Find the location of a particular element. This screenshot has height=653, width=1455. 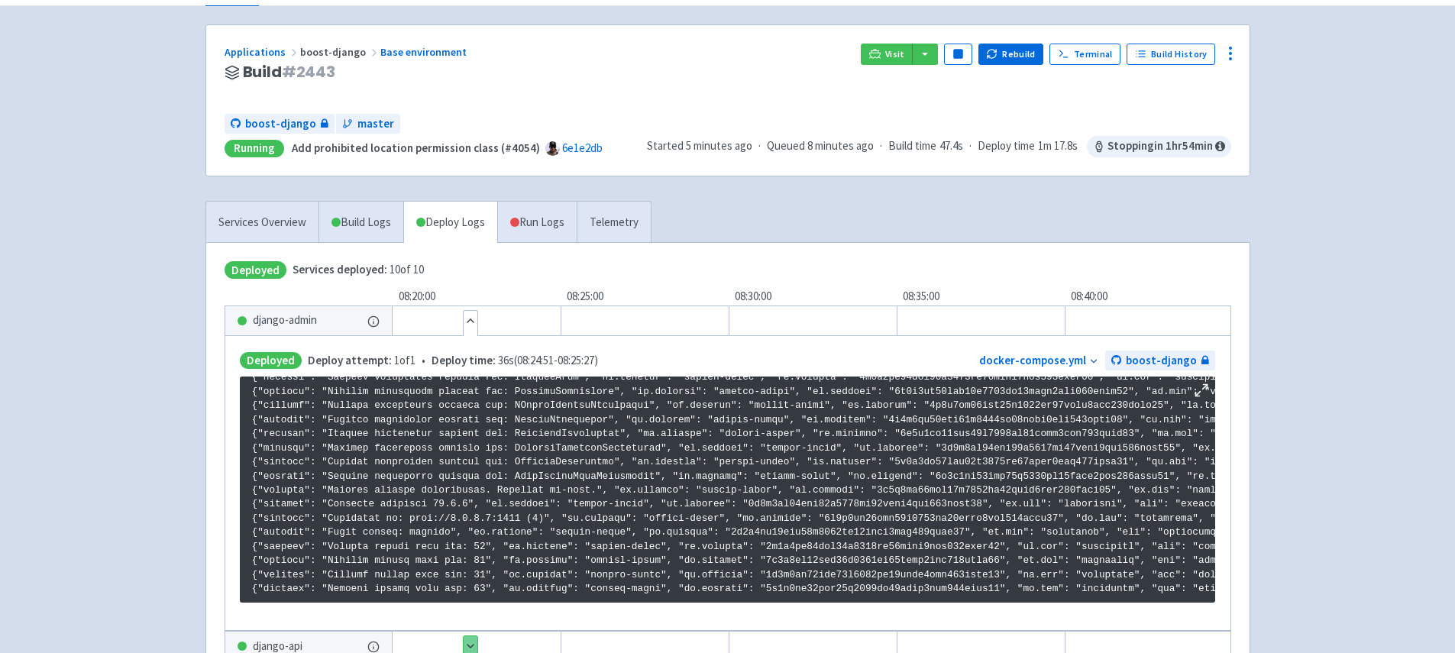

div: 08:40:00 is located at coordinates (1149, 296).